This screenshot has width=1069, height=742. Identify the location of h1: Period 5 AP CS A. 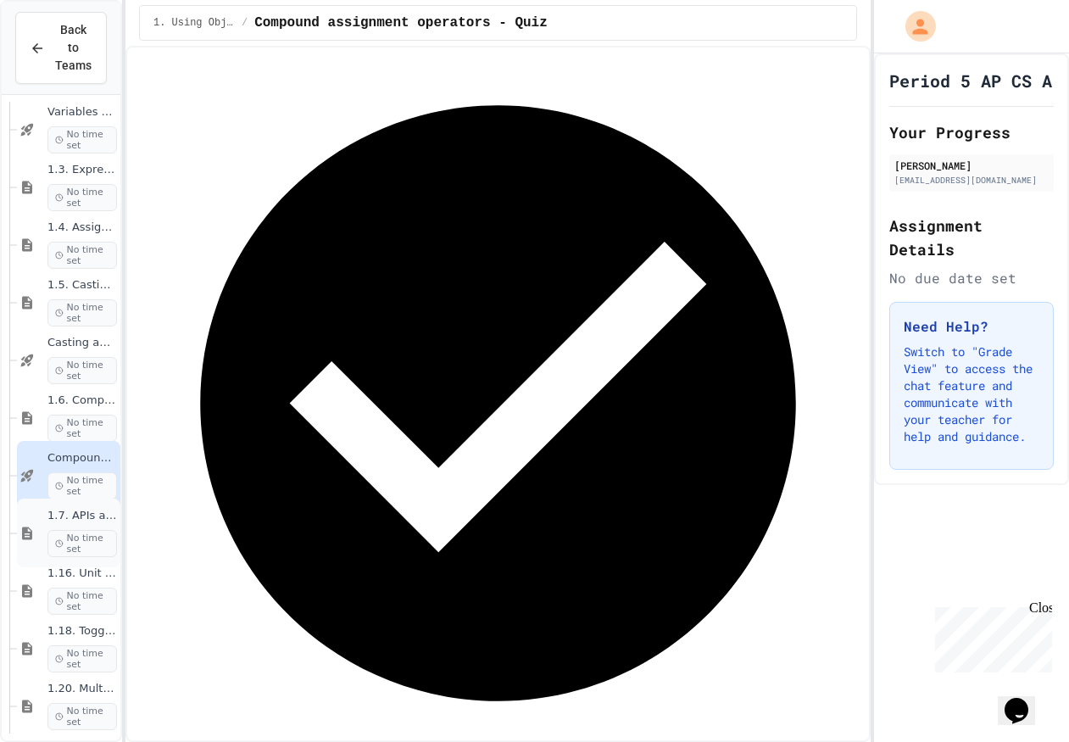
(971, 81).